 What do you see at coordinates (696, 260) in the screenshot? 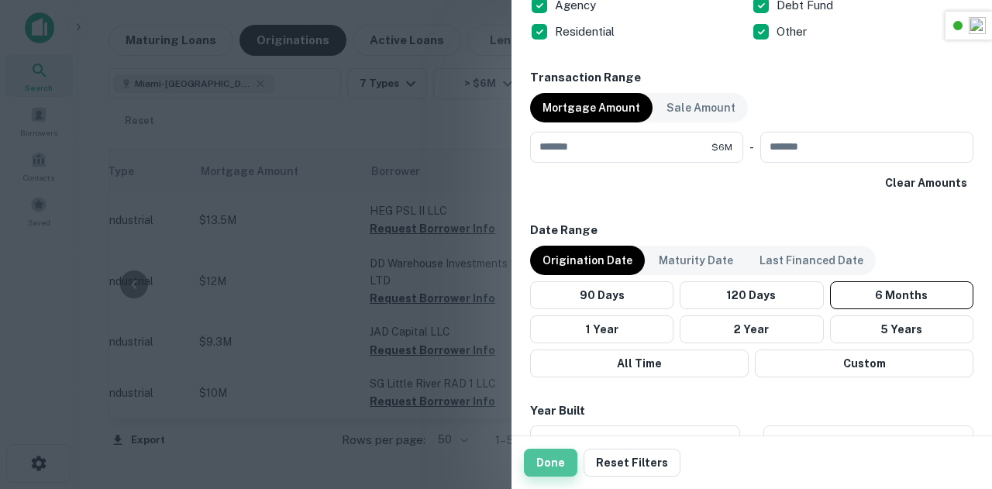
I see `p: Maturity Date` at bounding box center [696, 260].